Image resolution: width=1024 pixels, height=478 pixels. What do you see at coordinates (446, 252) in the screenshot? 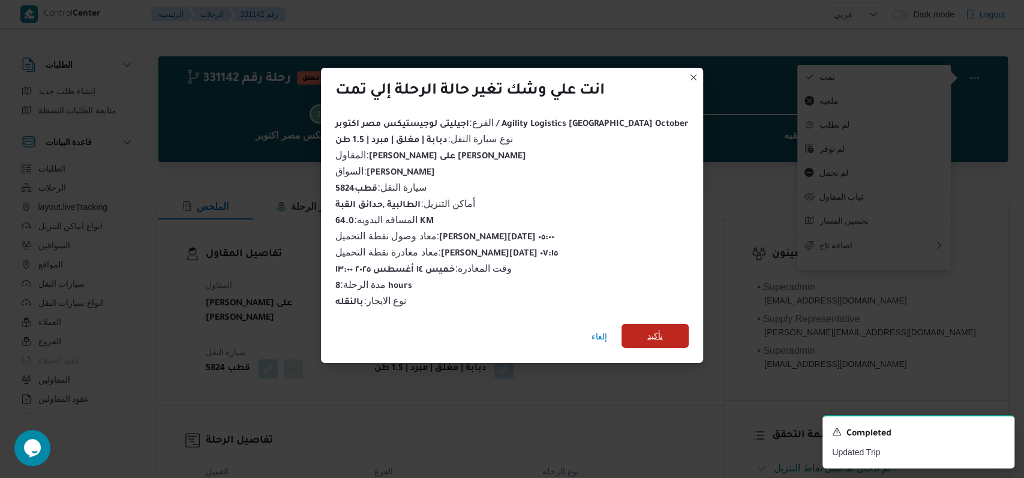
I see `span: معاد مغادرة نقطة التحميل :` at bounding box center [446, 252].